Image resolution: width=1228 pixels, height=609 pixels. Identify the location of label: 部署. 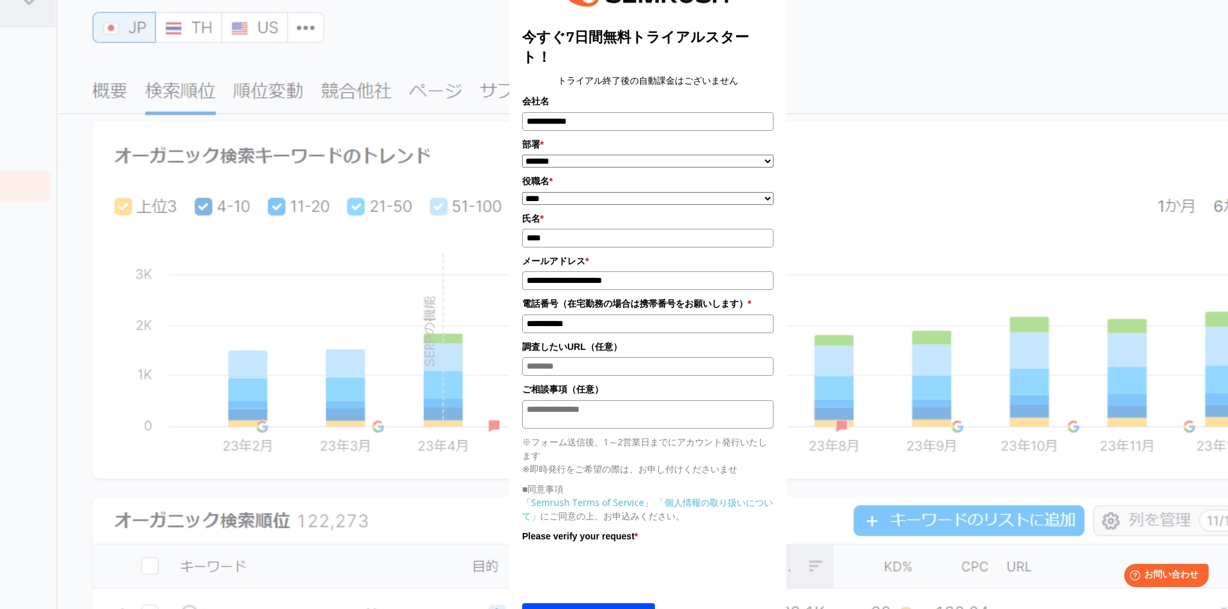
(648, 144).